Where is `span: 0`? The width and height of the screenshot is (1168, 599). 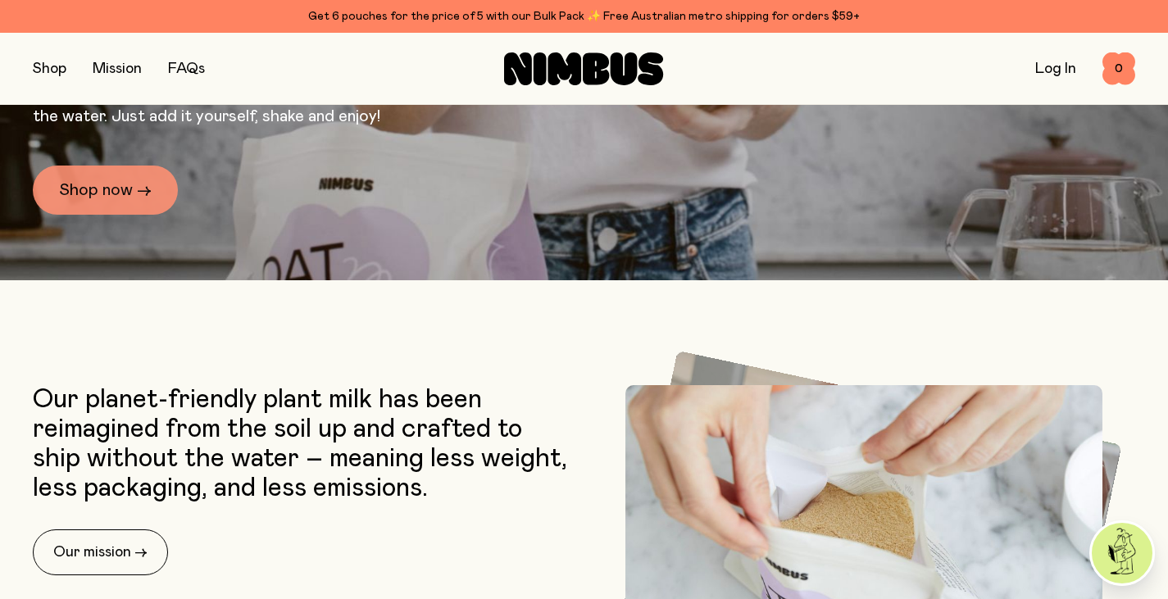 span: 0 is located at coordinates (1119, 69).